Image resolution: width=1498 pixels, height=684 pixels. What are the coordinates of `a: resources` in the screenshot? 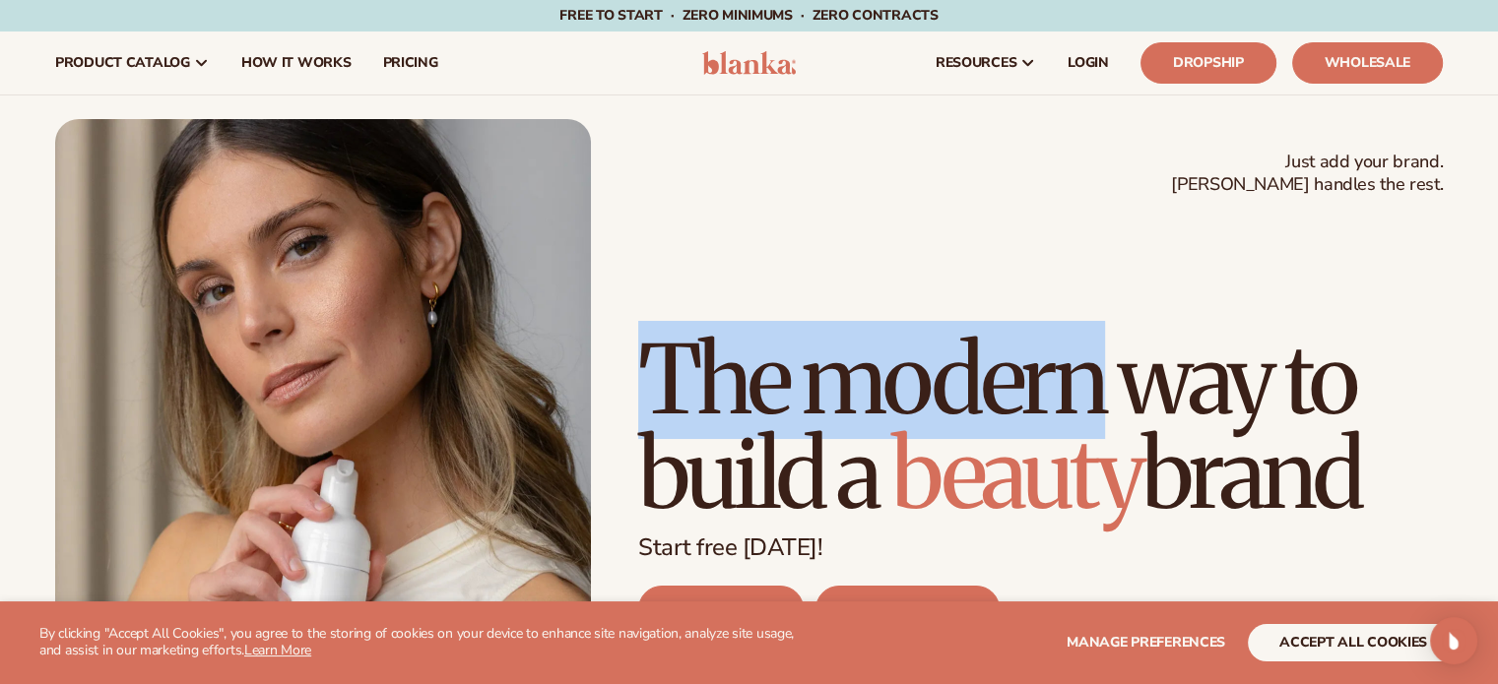 It's located at (986, 63).